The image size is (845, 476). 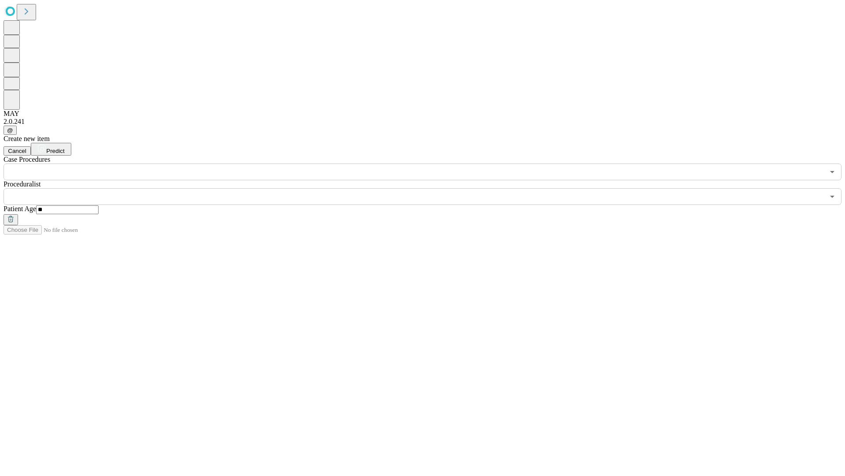 What do you see at coordinates (51, 149) in the screenshot?
I see `button: Predict` at bounding box center [51, 149].